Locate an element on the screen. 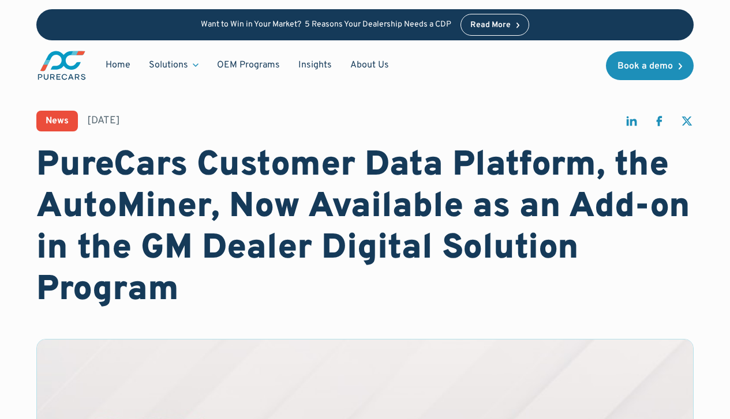 The image size is (730, 419). div: Read More is located at coordinates (490, 25).